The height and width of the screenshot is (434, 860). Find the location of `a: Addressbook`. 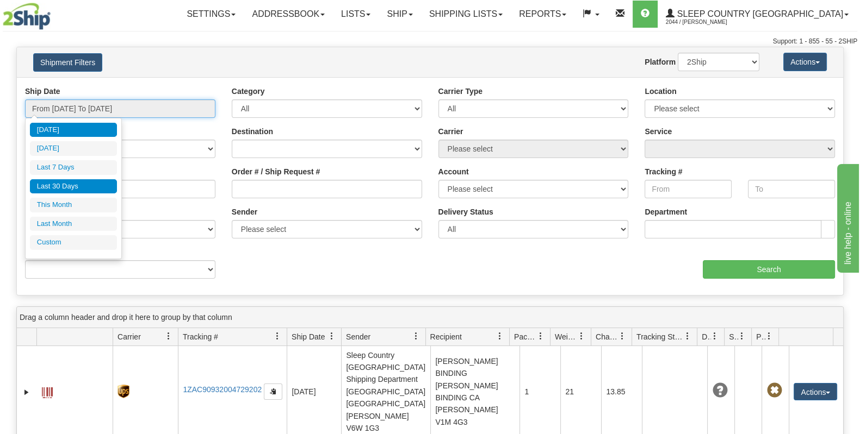

a: Addressbook is located at coordinates (288, 14).